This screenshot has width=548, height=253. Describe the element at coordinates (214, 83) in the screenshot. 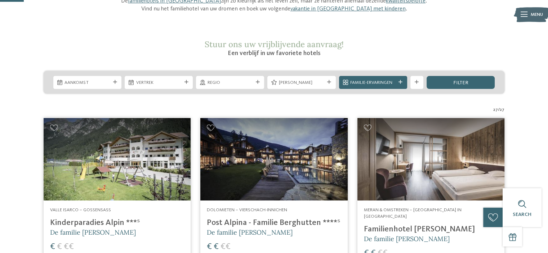

I see `font: Regio` at that location.